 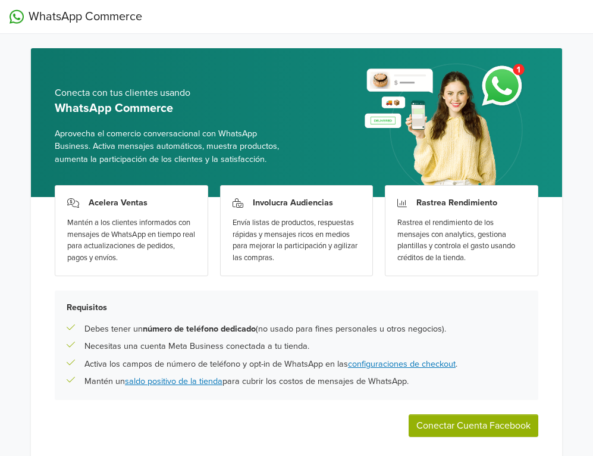 What do you see at coordinates (246, 382) in the screenshot?
I see `p: Mantén un para cubrir los costos de mensajes de WhatsApp.` at bounding box center [246, 382].